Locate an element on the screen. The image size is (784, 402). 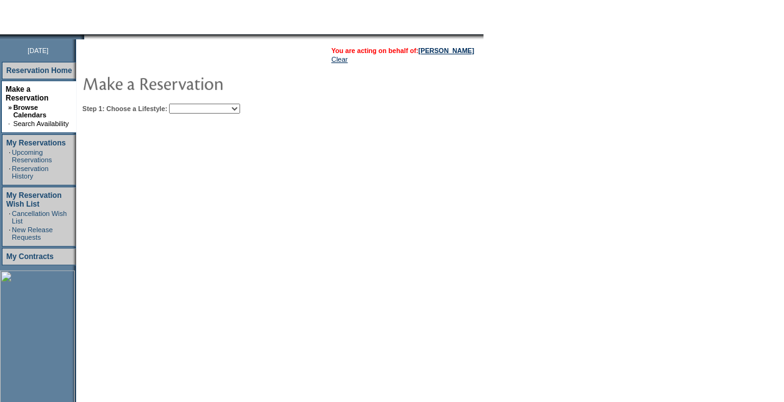
a: New Release Requests is located at coordinates (32, 233).